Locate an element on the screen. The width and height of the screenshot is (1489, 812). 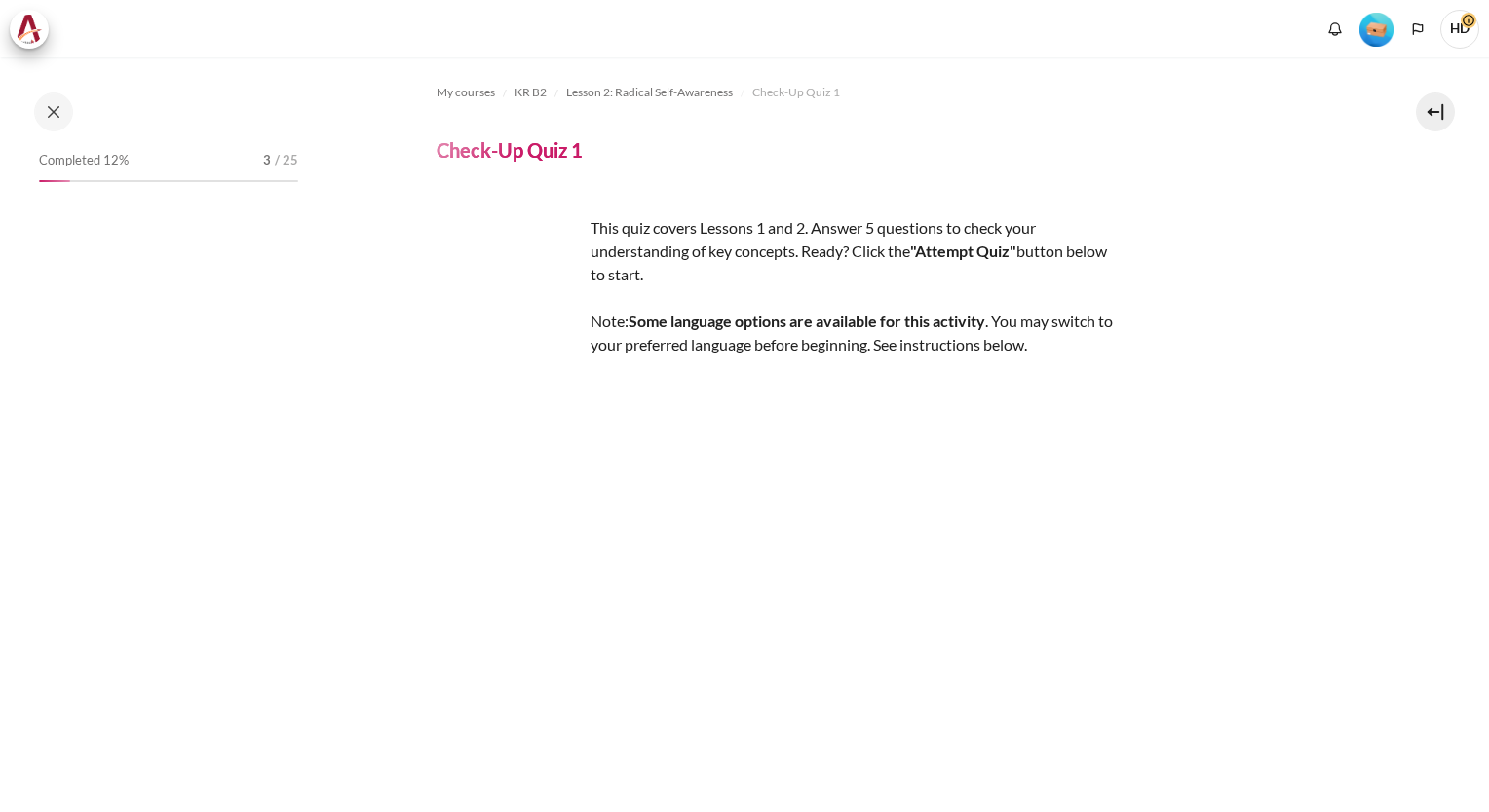
span: My courses is located at coordinates (466, 92).